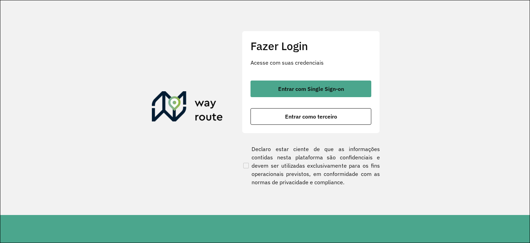  I want to click on label: Declaro estar ciente de que as informações contidas nesta plataforma são confidenciais e devem se..., so click(311, 165).